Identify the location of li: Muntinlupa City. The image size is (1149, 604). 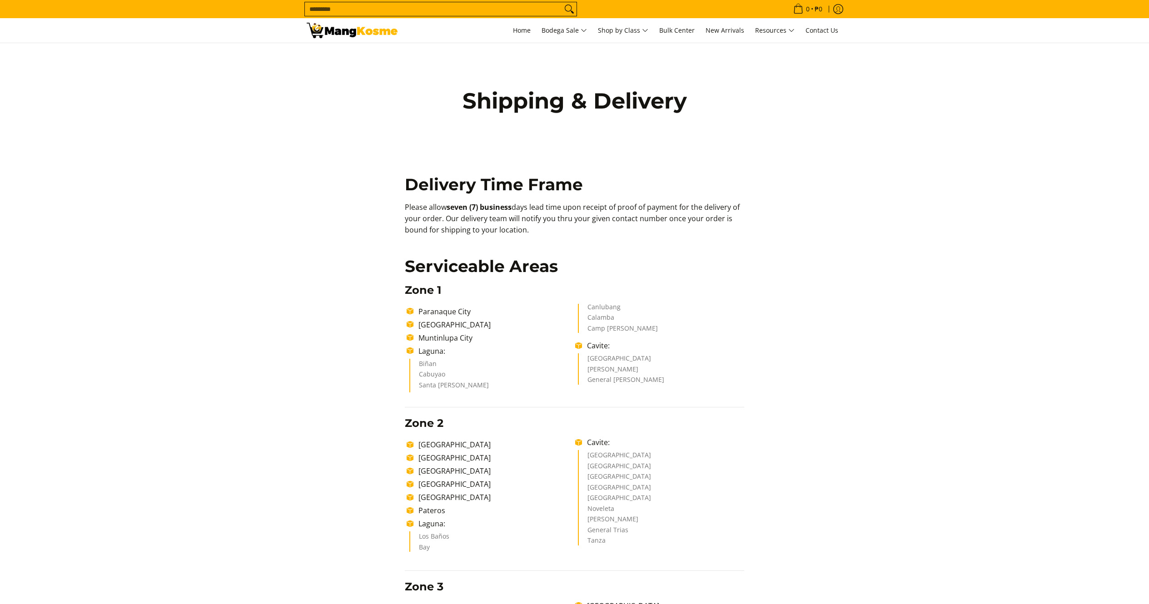
(494, 338).